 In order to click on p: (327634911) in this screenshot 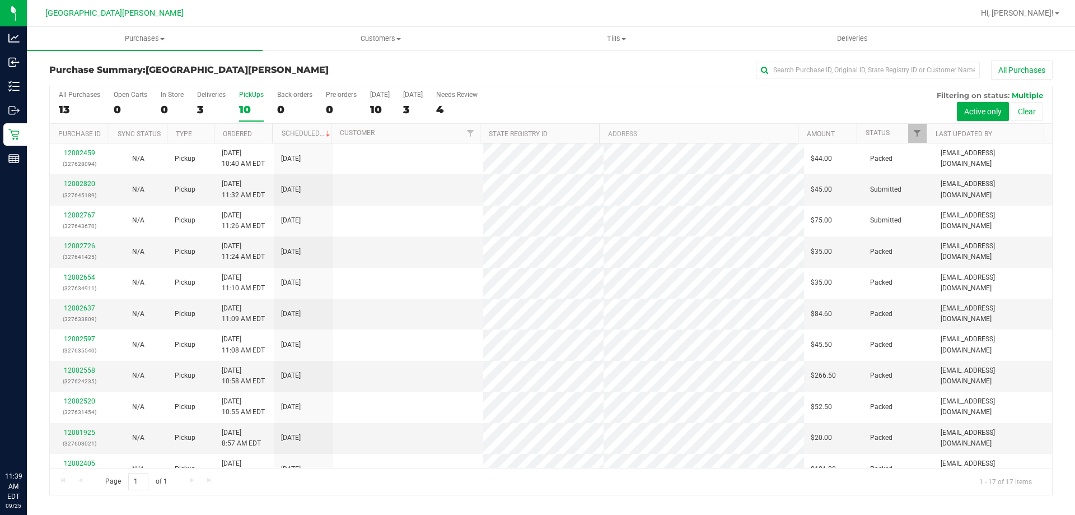, I will do `click(79, 288)`.